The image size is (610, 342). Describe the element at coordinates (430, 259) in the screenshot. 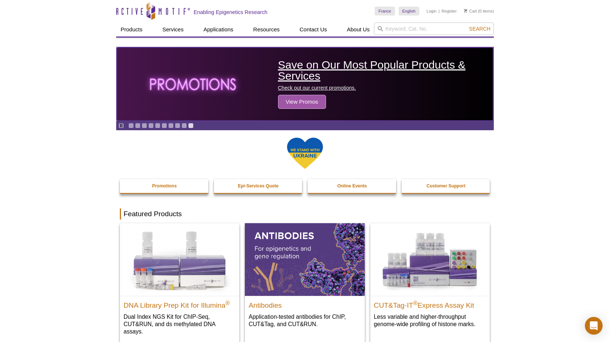

I see `img: CUT&Tag-IT® Express Assay Kit` at that location.